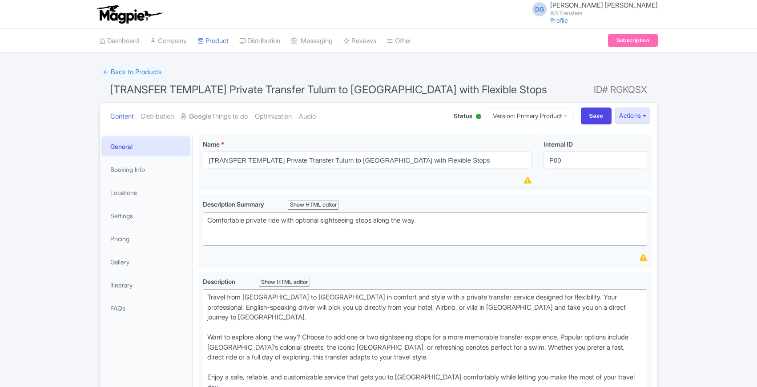 The width and height of the screenshot is (757, 387). What do you see at coordinates (129, 14) in the screenshot?
I see `img: logo-ab69f6fb50320c5b225c76a69d11143b.png` at bounding box center [129, 14].